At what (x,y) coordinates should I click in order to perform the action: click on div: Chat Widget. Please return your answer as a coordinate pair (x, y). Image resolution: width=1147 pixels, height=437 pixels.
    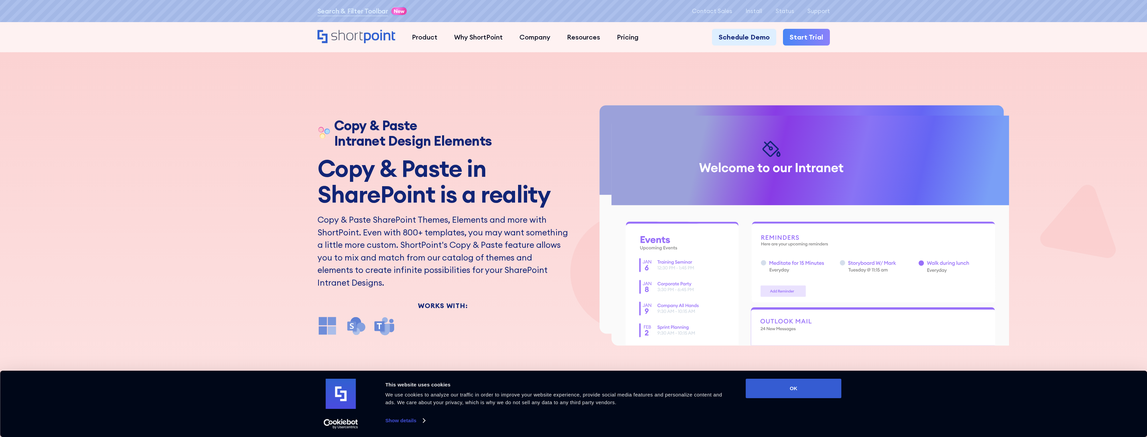
    Looking at the image, I should click on (1086, 398).